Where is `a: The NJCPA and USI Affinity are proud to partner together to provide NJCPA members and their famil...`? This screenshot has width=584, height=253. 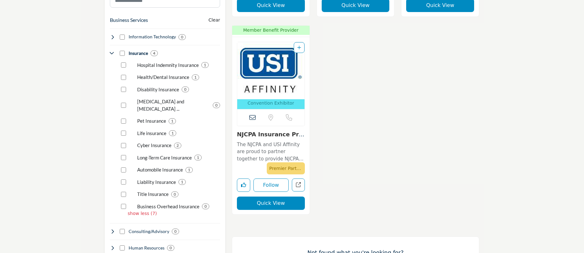 a: The NJCPA and USI Affinity are proud to partner together to provide NJCPA members and their famil... is located at coordinates (271, 151).